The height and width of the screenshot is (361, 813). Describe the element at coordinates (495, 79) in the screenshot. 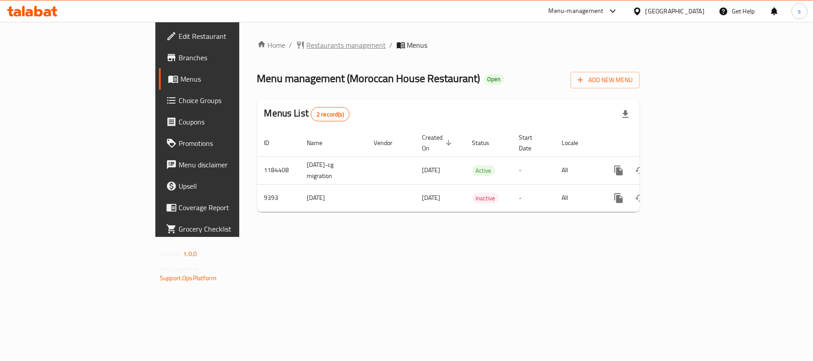

I see `span: Open` at that location.